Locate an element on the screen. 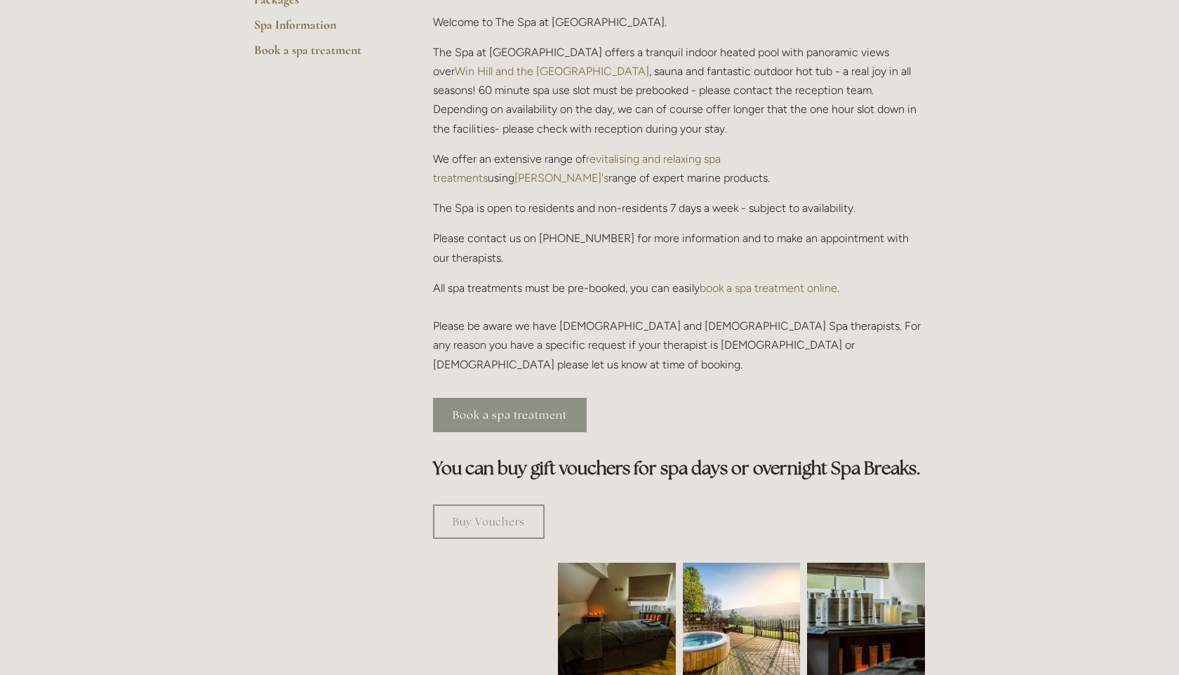 The height and width of the screenshot is (675, 1179). p: We offer an extensive range of using range of expert marine products. is located at coordinates (679, 168).